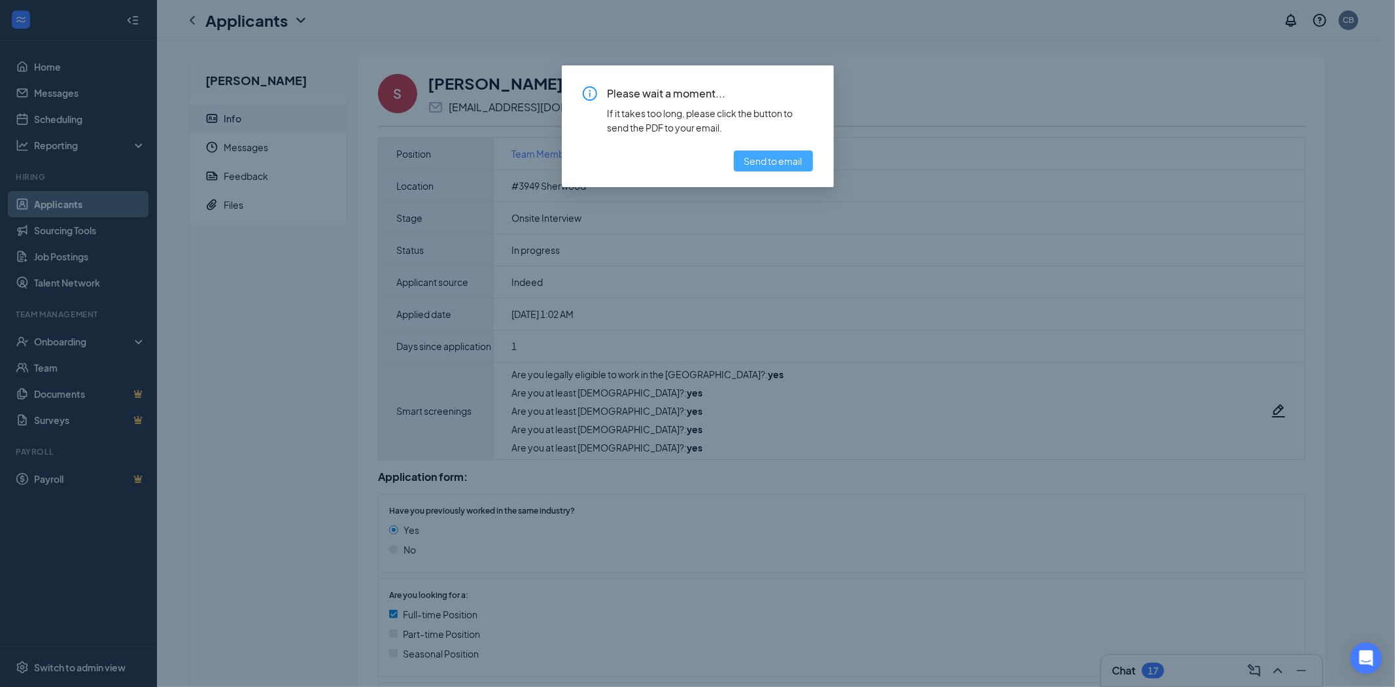 The image size is (1395, 687). Describe the element at coordinates (590, 93) in the screenshot. I see `span: info-circle` at that location.